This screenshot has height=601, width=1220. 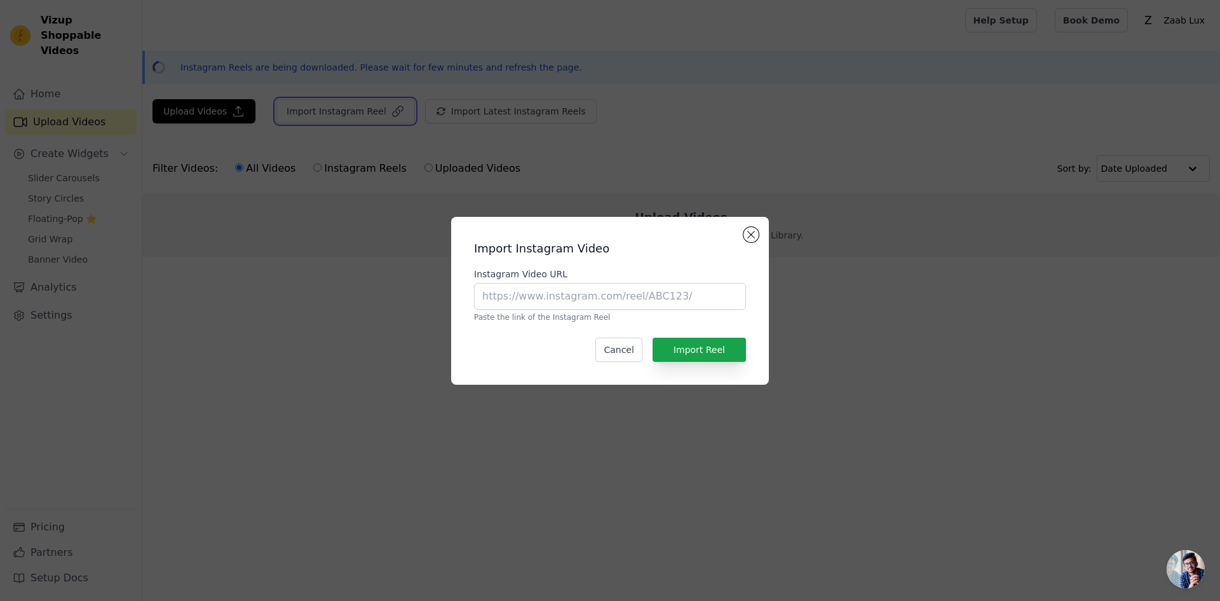 What do you see at coordinates (610, 317) in the screenshot?
I see `p: Paste the link of the Instagram Reel` at bounding box center [610, 317].